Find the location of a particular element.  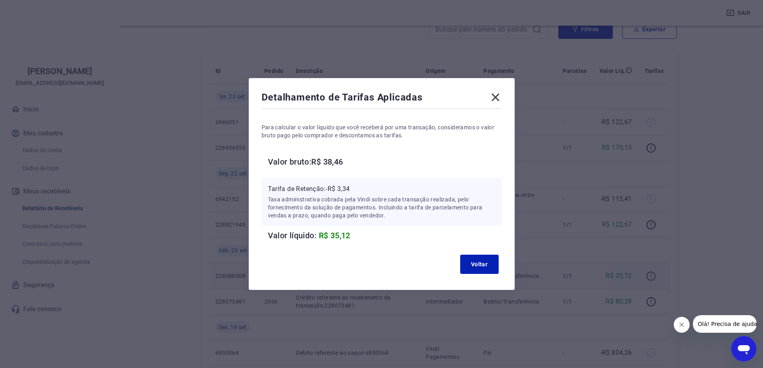

p: Tarifa de Retenção: -R$ 3,34 is located at coordinates (382, 189).